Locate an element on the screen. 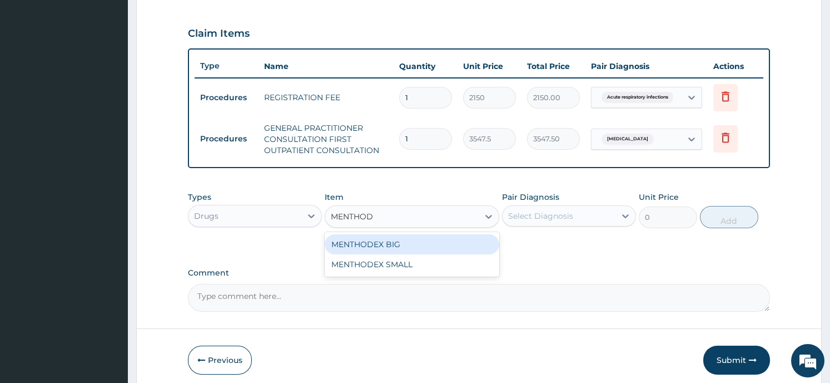 The image size is (830, 383). th: Type is located at coordinates (226, 66).